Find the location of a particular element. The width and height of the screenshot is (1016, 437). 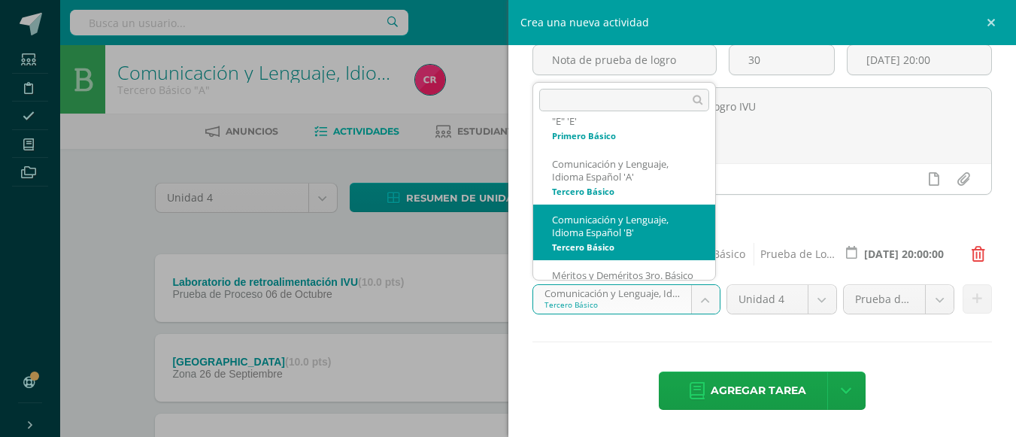

div: Méritos y Deméritos 3ro. Básico "A" 'A' is located at coordinates (624, 282).